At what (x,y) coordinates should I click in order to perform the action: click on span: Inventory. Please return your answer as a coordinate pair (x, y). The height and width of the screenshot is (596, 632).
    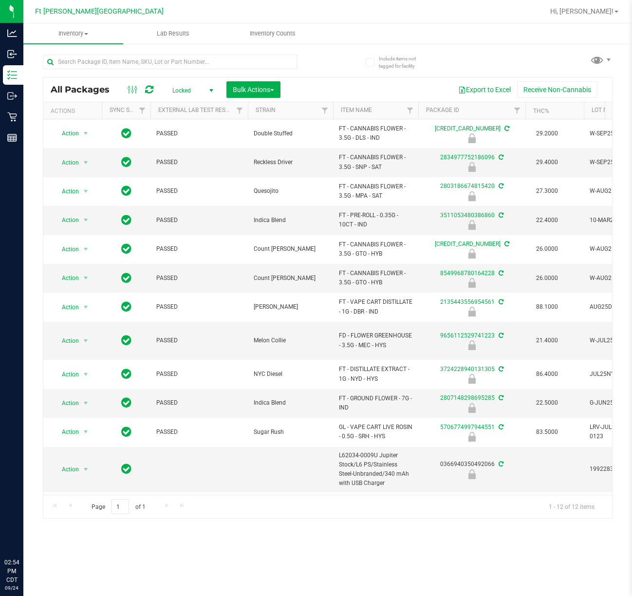
    Looking at the image, I should click on (73, 34).